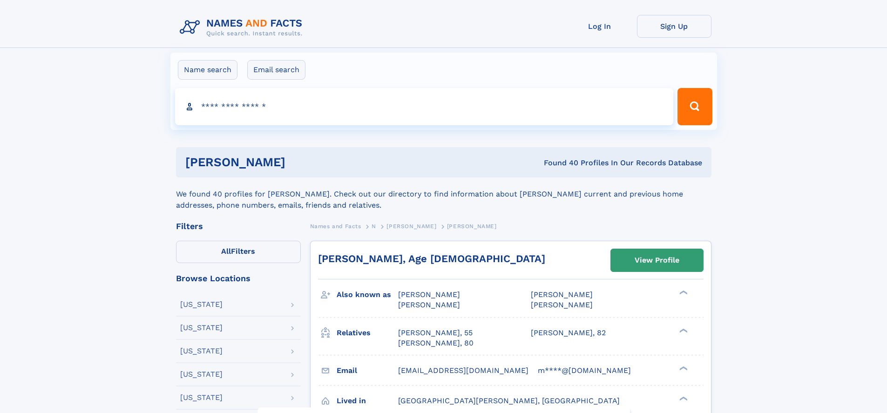  Describe the element at coordinates (695, 107) in the screenshot. I see `button: Search Button` at that location.